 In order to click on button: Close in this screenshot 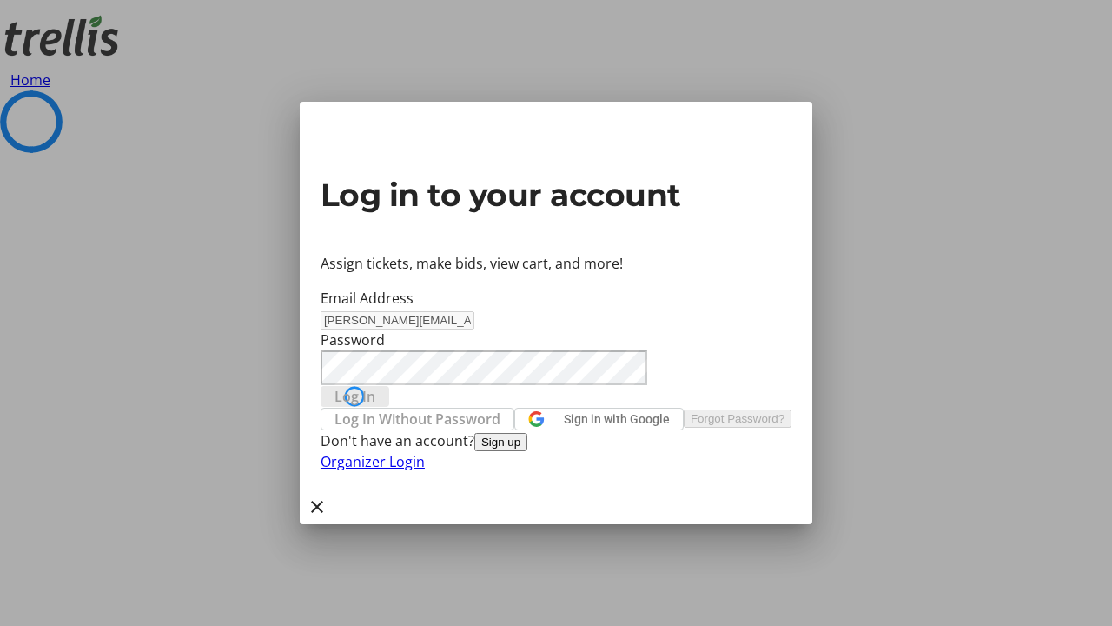, I will do `click(317, 507)`.